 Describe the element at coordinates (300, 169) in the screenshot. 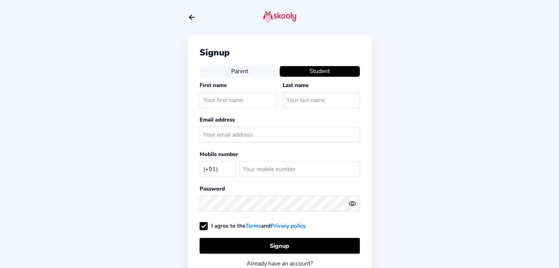

I see `input: Your mobile number` at that location.